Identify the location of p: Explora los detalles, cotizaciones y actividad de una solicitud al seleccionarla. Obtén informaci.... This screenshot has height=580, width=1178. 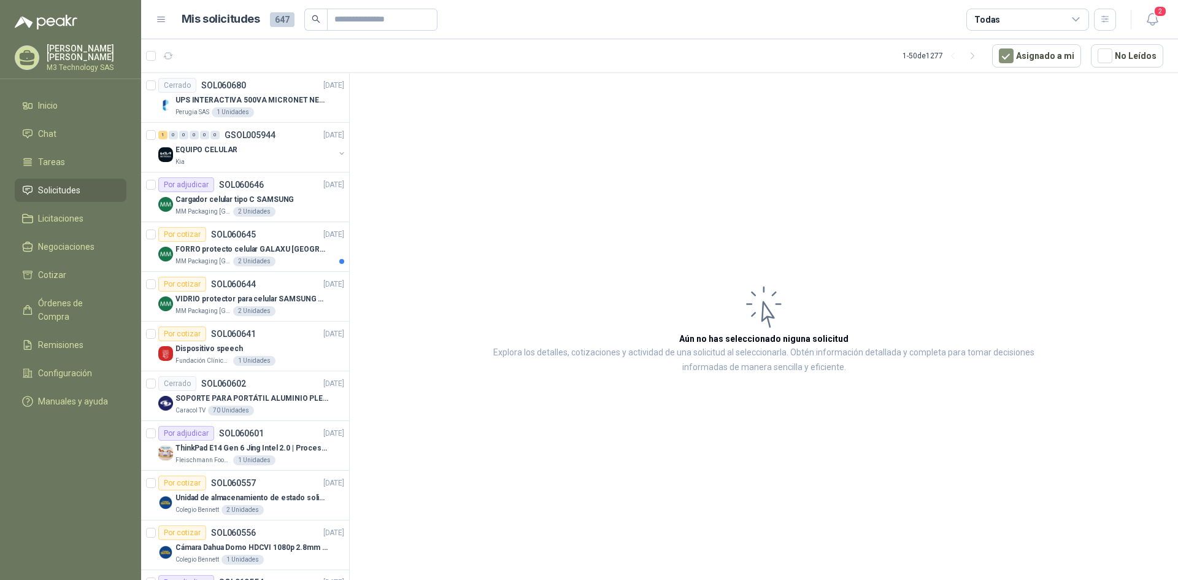
(764, 360).